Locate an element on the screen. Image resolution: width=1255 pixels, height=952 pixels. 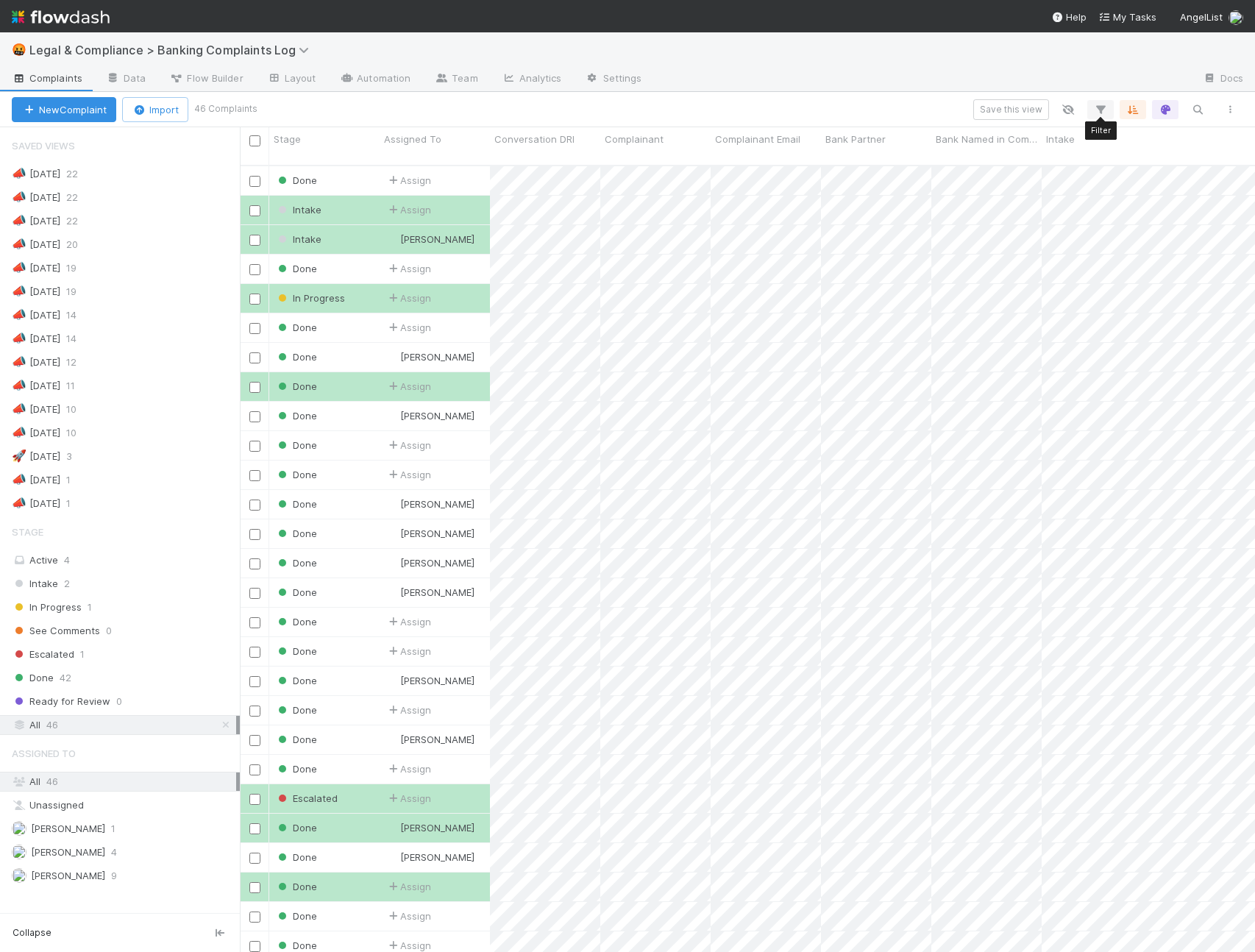
span: Flow Builder is located at coordinates (206, 78).